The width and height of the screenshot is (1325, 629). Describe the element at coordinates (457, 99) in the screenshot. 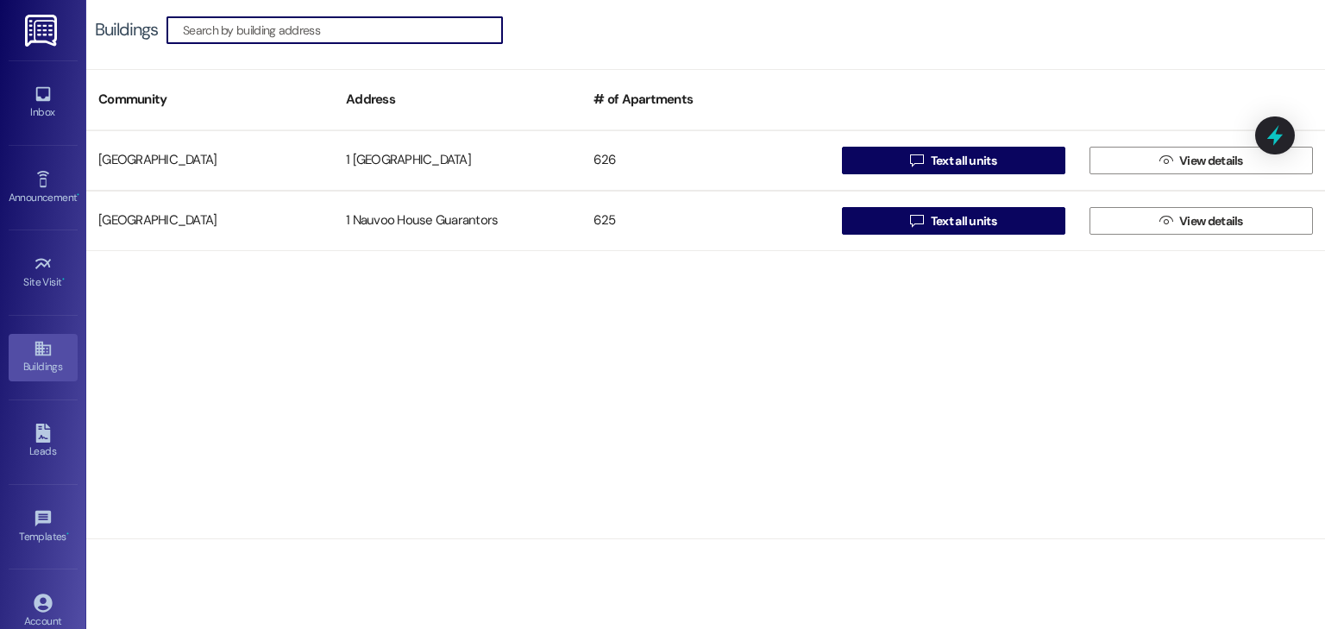

I see `div: Address` at that location.